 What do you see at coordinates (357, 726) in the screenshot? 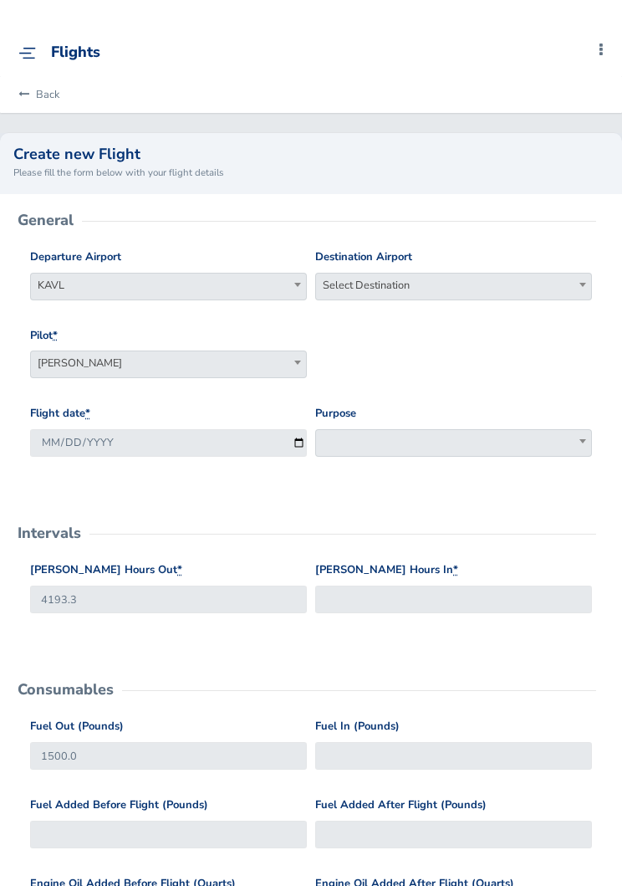
I see `label: Fuel In (Pounds)` at bounding box center [357, 726].